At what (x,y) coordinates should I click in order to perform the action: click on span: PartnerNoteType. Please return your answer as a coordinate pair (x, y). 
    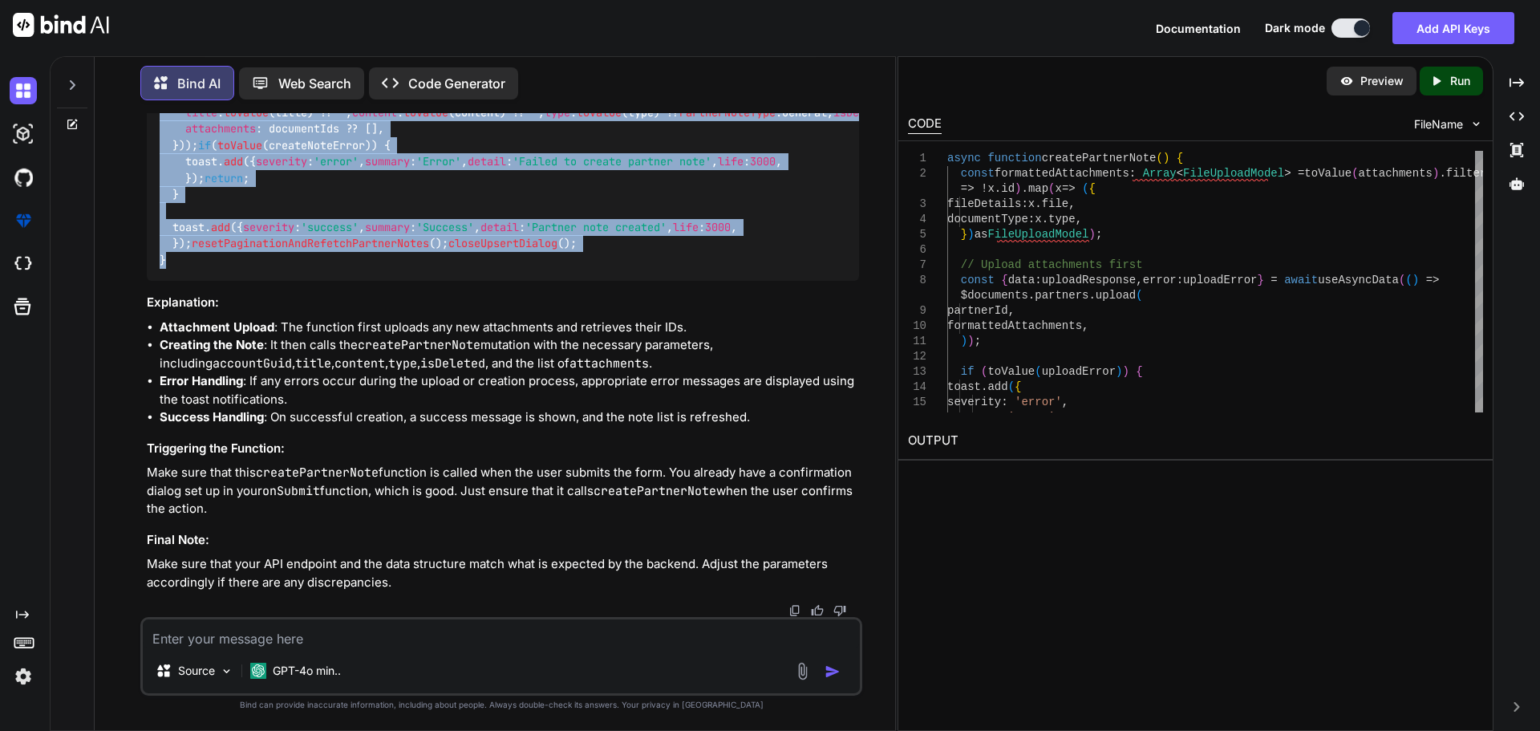
    Looking at the image, I should click on (728, 112).